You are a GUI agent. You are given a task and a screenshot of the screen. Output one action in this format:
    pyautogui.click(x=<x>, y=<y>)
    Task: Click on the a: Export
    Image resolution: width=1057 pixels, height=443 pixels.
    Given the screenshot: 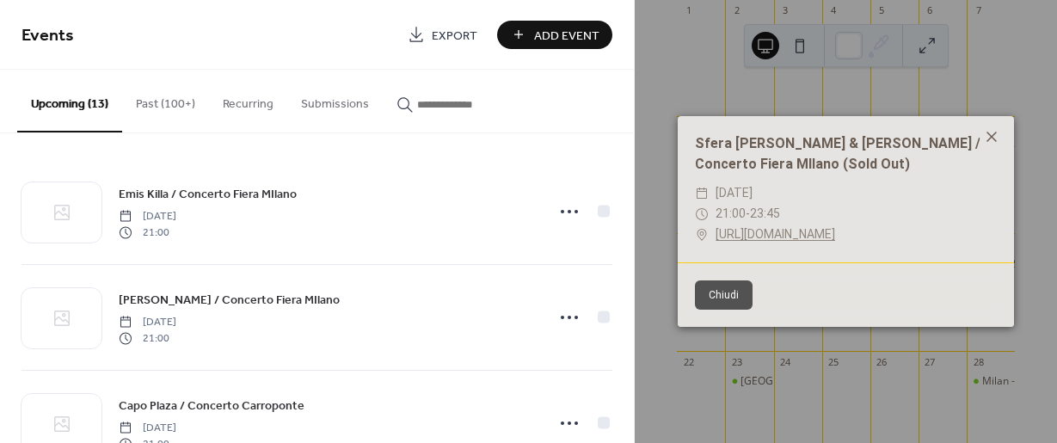 What is the action you would take?
    pyautogui.click(x=442, y=34)
    